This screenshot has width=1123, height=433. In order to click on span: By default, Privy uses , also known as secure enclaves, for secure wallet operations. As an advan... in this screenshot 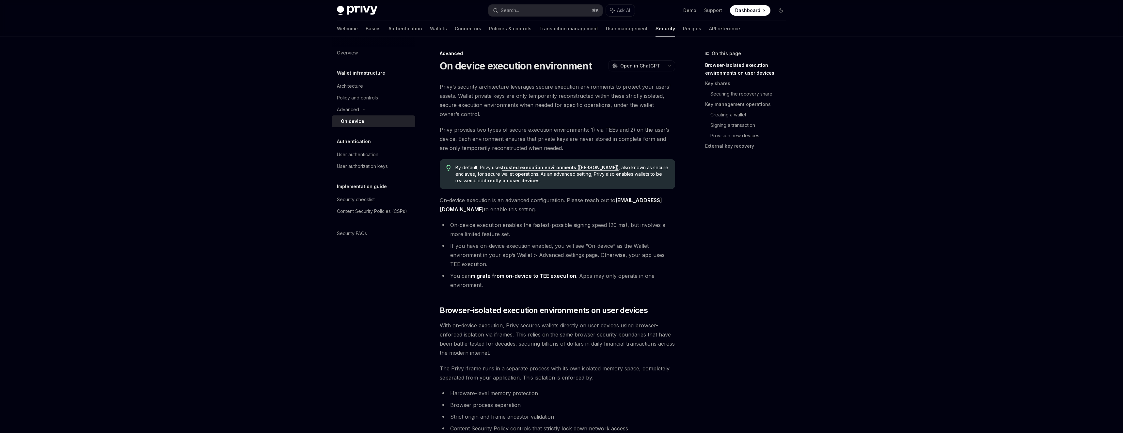, I will do `click(562, 174)`.